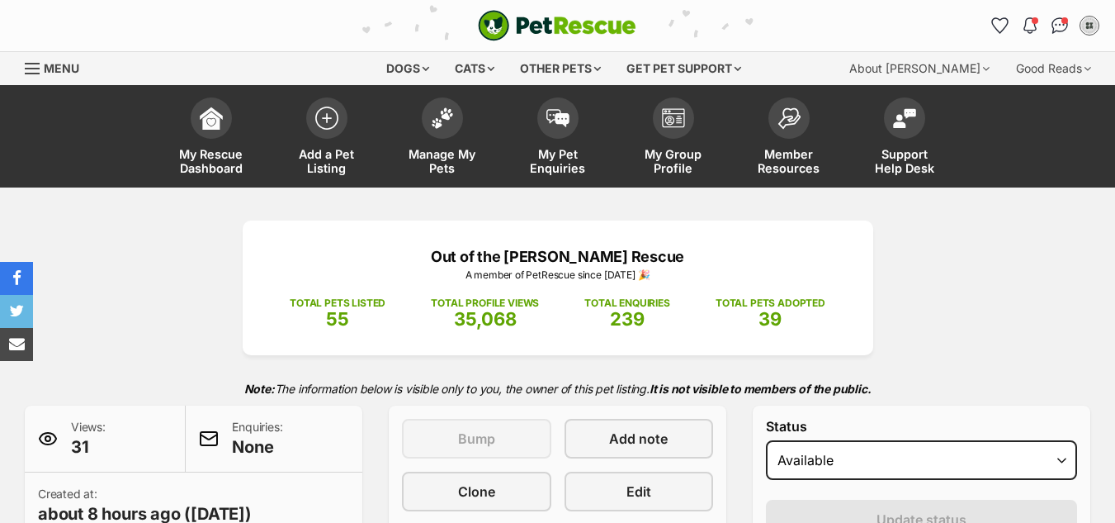 Image resolution: width=1115 pixels, height=523 pixels. Describe the element at coordinates (327, 138) in the screenshot. I see `a: Add a Pet Listing` at that location.